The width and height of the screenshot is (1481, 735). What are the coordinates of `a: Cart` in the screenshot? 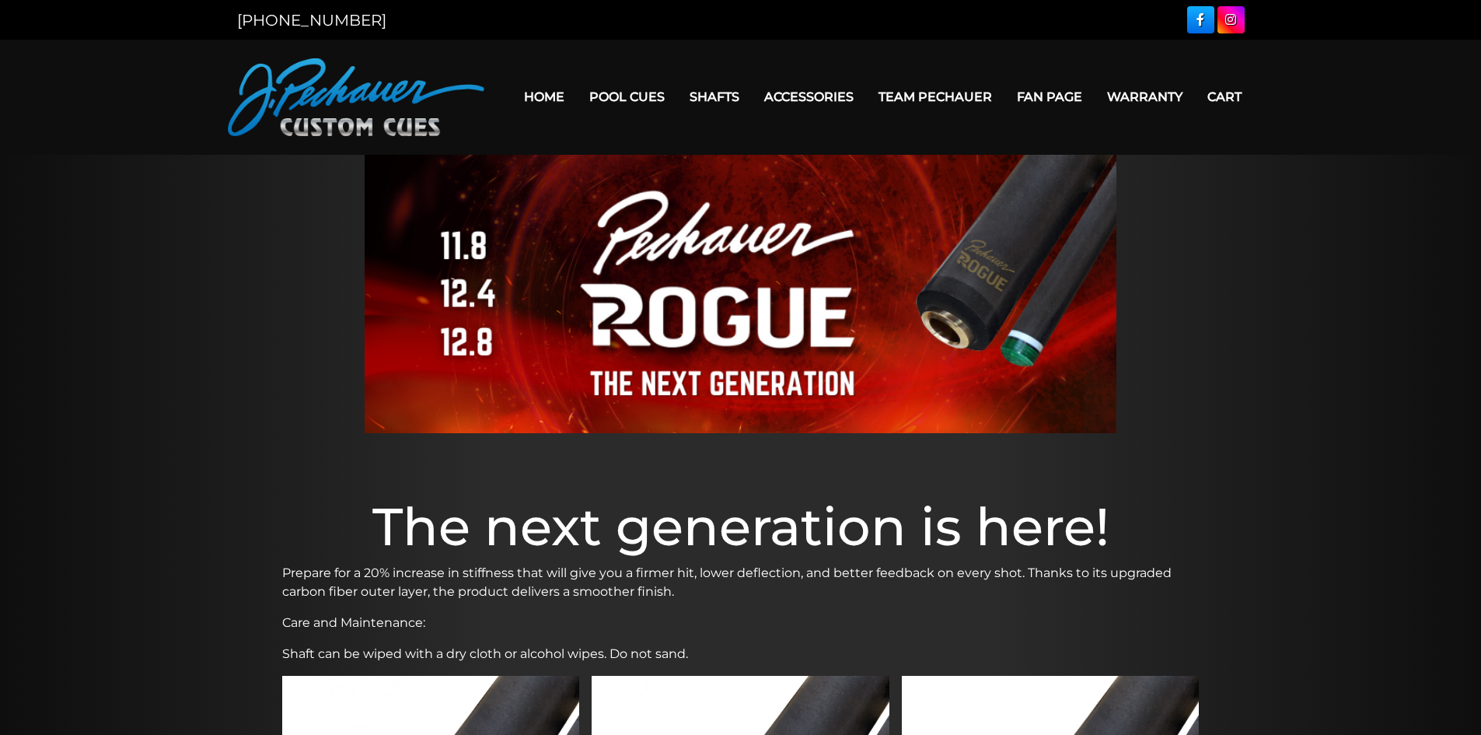 It's located at (1225, 96).